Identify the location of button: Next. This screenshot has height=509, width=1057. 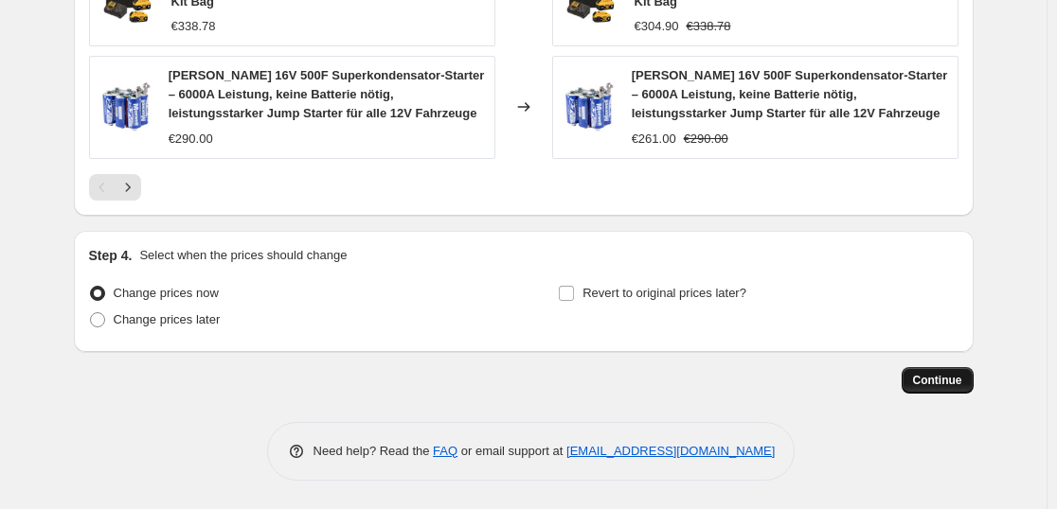
(128, 187).